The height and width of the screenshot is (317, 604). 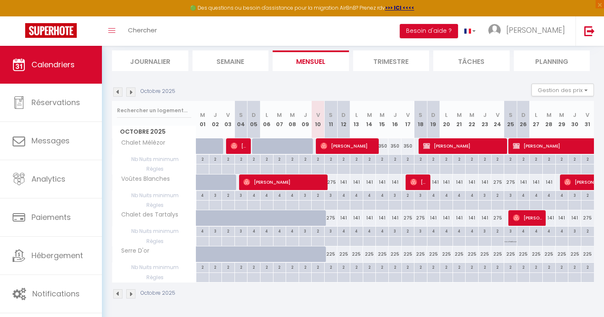 What do you see at coordinates (154, 110) in the screenshot?
I see `input: Rechercher un logement...` at bounding box center [154, 110].